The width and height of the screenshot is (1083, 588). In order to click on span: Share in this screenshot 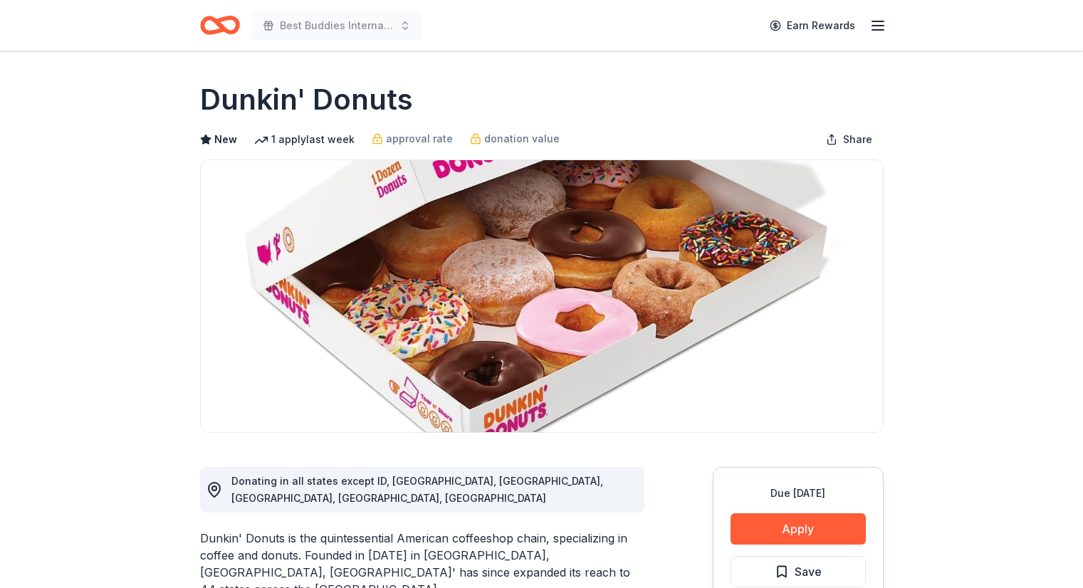, I will do `click(858, 140)`.